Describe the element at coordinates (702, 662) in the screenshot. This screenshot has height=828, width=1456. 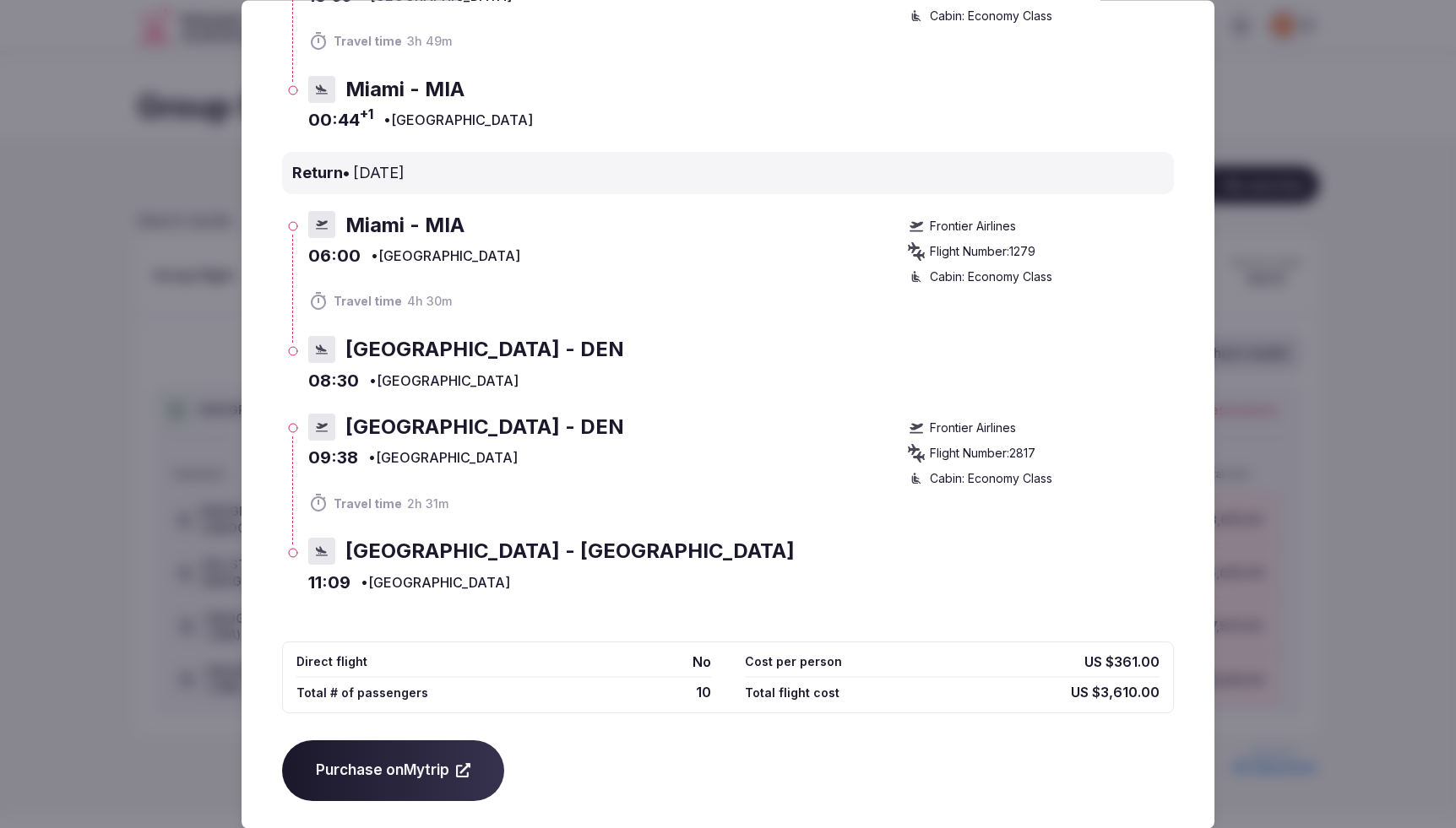
I see `span: No` at that location.